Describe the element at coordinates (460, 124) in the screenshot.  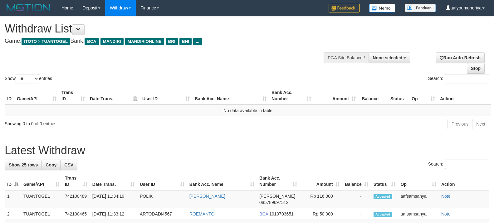
I see `a: Previous` at that location.